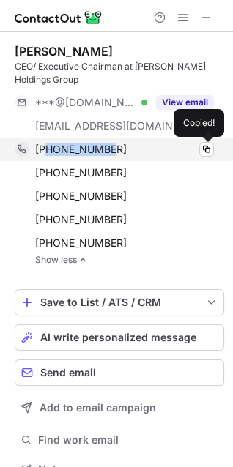 The width and height of the screenshot is (233, 467). What do you see at coordinates (119, 337) in the screenshot?
I see `button: AI write personalized message` at bounding box center [119, 337].